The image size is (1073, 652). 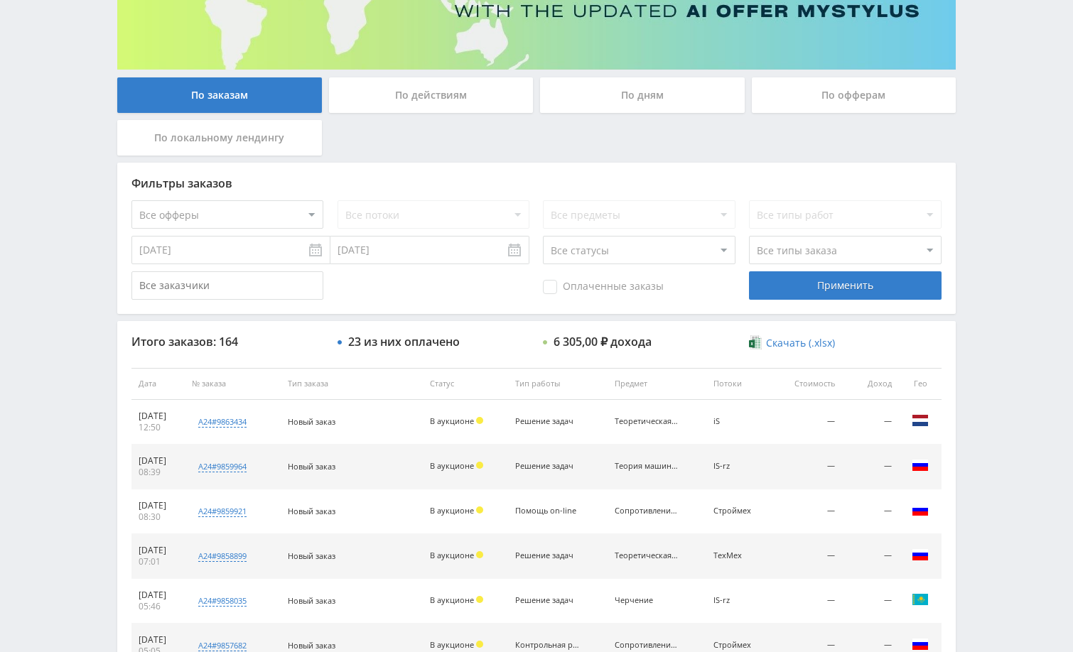 What do you see at coordinates (854, 95) in the screenshot?
I see `div: По офферам` at bounding box center [854, 95].